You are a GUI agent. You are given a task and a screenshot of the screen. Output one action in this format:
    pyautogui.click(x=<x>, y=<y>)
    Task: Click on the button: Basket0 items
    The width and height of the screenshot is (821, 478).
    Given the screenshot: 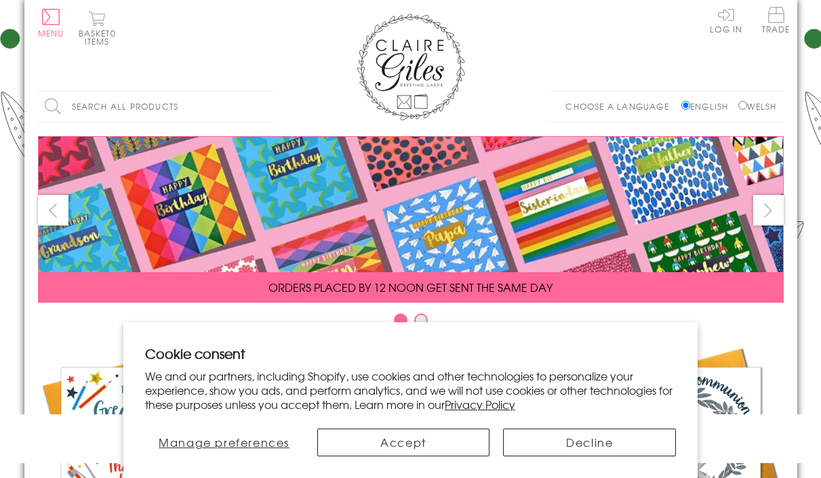 What is the action you would take?
    pyautogui.click(x=97, y=28)
    